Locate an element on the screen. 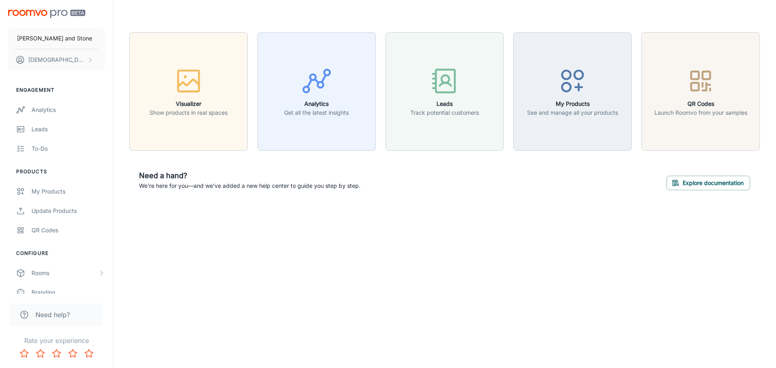 The height and width of the screenshot is (368, 776). h6: Analytics is located at coordinates (316, 104).